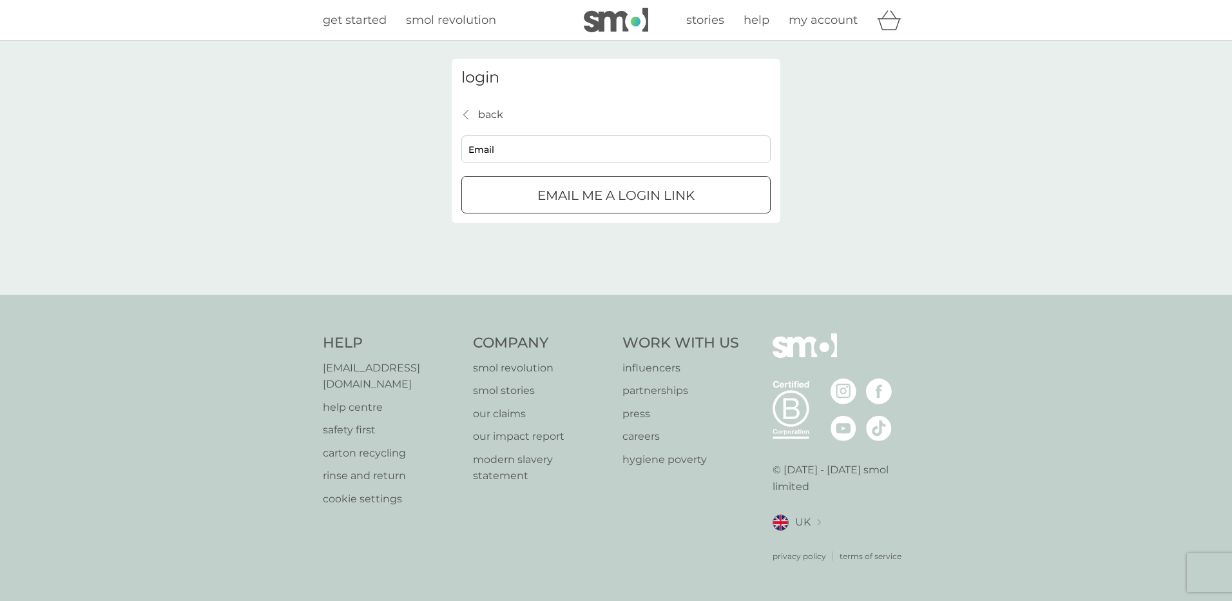  I want to click on h4: Company, so click(541, 343).